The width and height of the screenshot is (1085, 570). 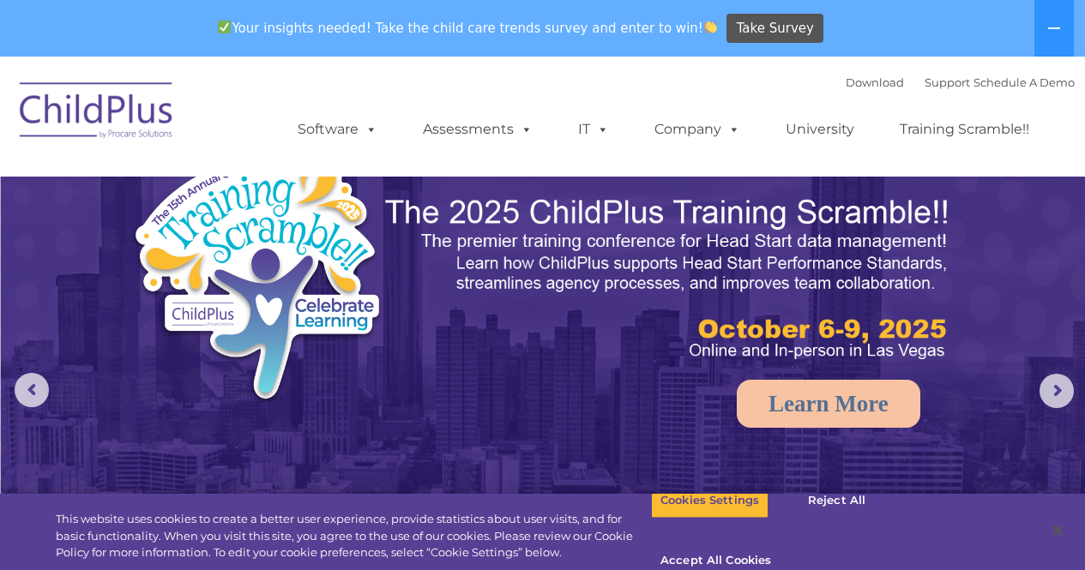 What do you see at coordinates (1057, 531) in the screenshot?
I see `button: Close` at bounding box center [1057, 531].